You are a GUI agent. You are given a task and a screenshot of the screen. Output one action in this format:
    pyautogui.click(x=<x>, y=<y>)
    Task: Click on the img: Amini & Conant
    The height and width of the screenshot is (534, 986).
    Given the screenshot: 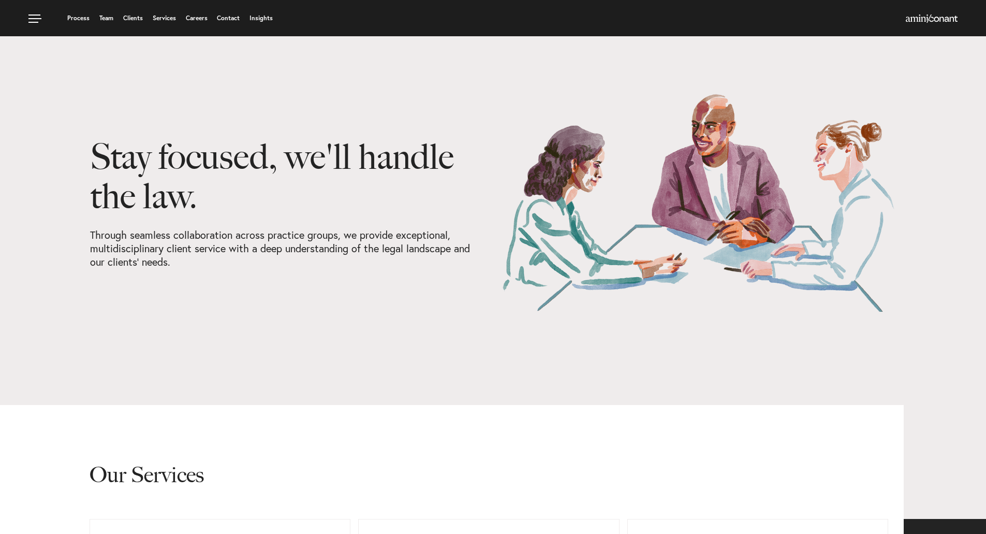 What is the action you would take?
    pyautogui.click(x=932, y=19)
    